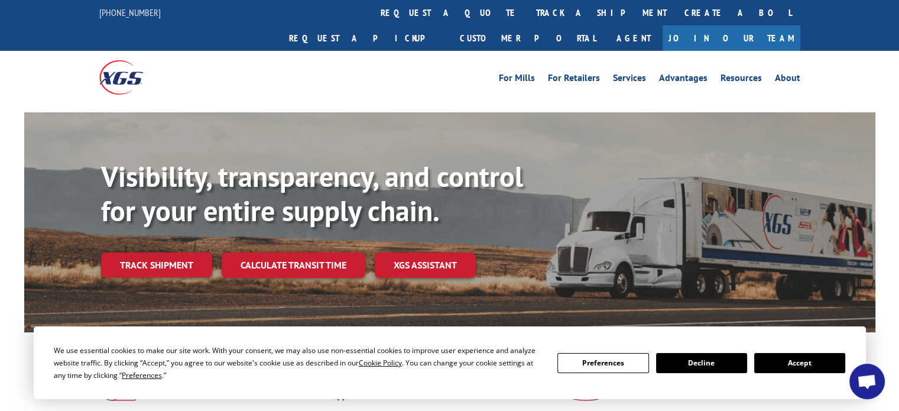 The width and height of the screenshot is (899, 411). I want to click on div: Open chat, so click(867, 381).